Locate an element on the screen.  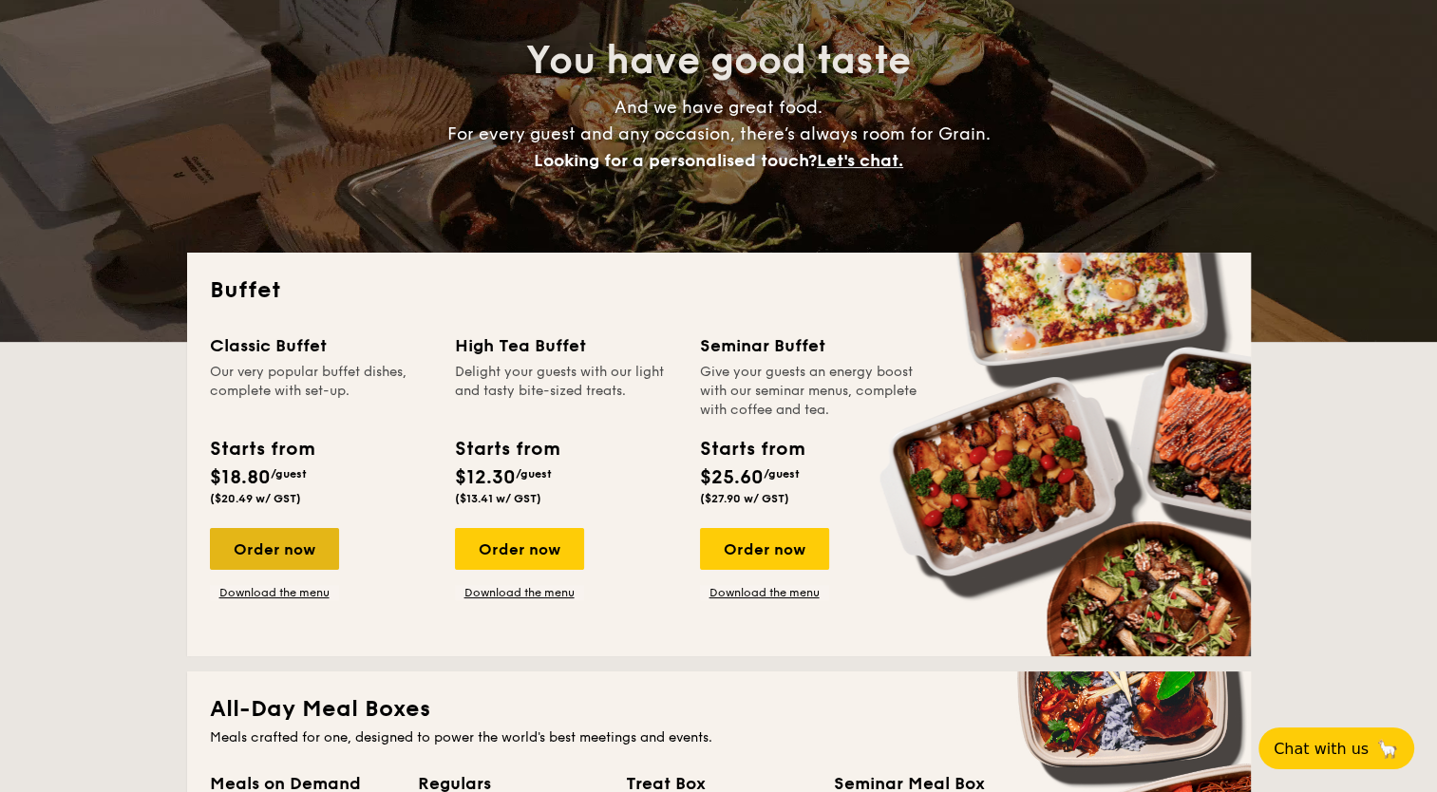
h2: Buffet is located at coordinates (719, 291).